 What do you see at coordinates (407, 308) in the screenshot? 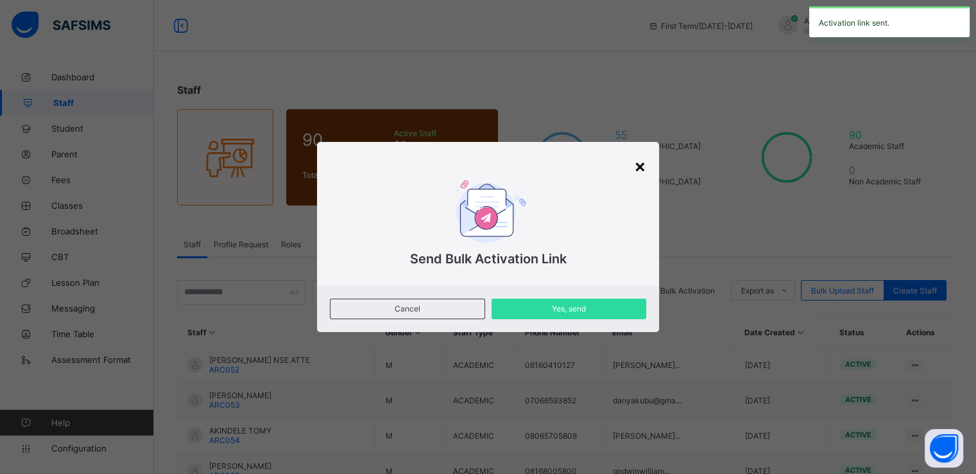
I see `span: Cancel` at bounding box center [407, 308].